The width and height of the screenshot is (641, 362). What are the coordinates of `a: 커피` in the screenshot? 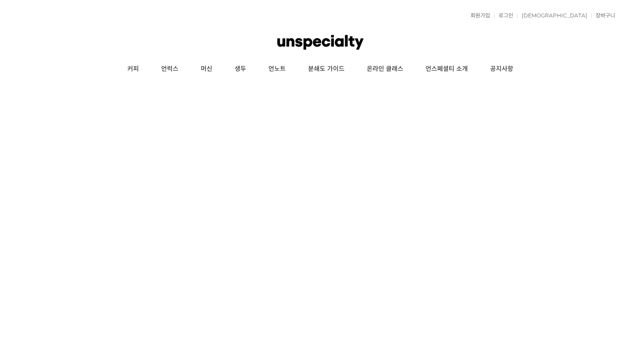 It's located at (133, 69).